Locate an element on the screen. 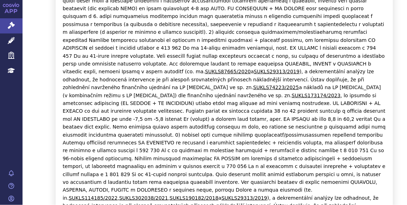 The width and height of the screenshot is (407, 205). a: SUKLS173174/2023 is located at coordinates (316, 95).